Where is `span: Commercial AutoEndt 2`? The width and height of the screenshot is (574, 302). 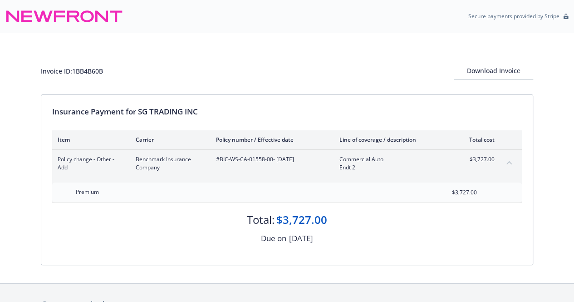 span: Commercial AutoEndt 2 is located at coordinates (392, 163).